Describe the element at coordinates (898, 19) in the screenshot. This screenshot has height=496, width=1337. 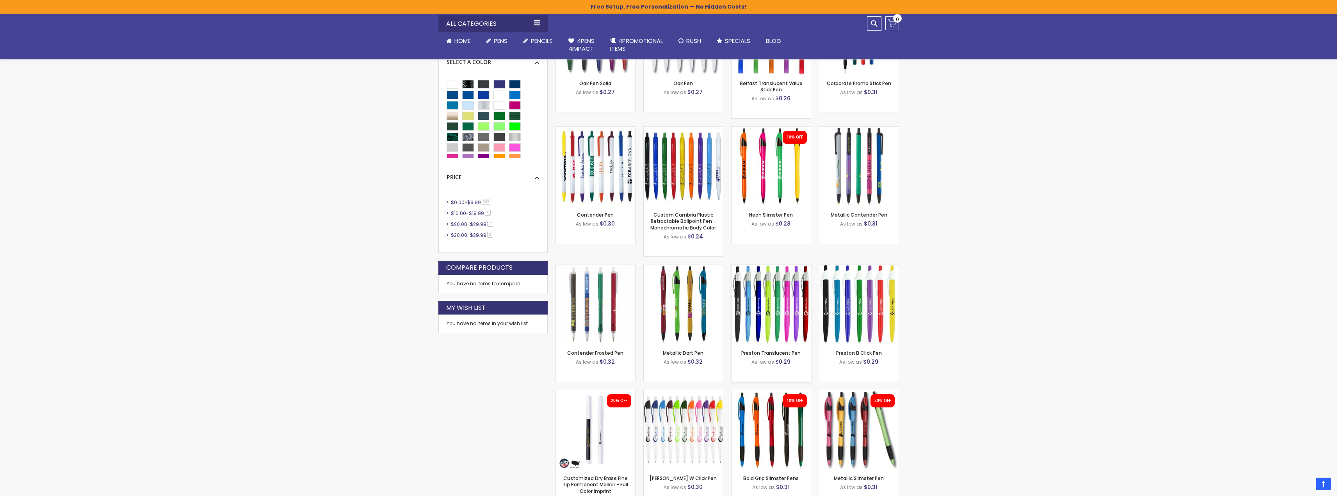
I see `span: 0` at that location.